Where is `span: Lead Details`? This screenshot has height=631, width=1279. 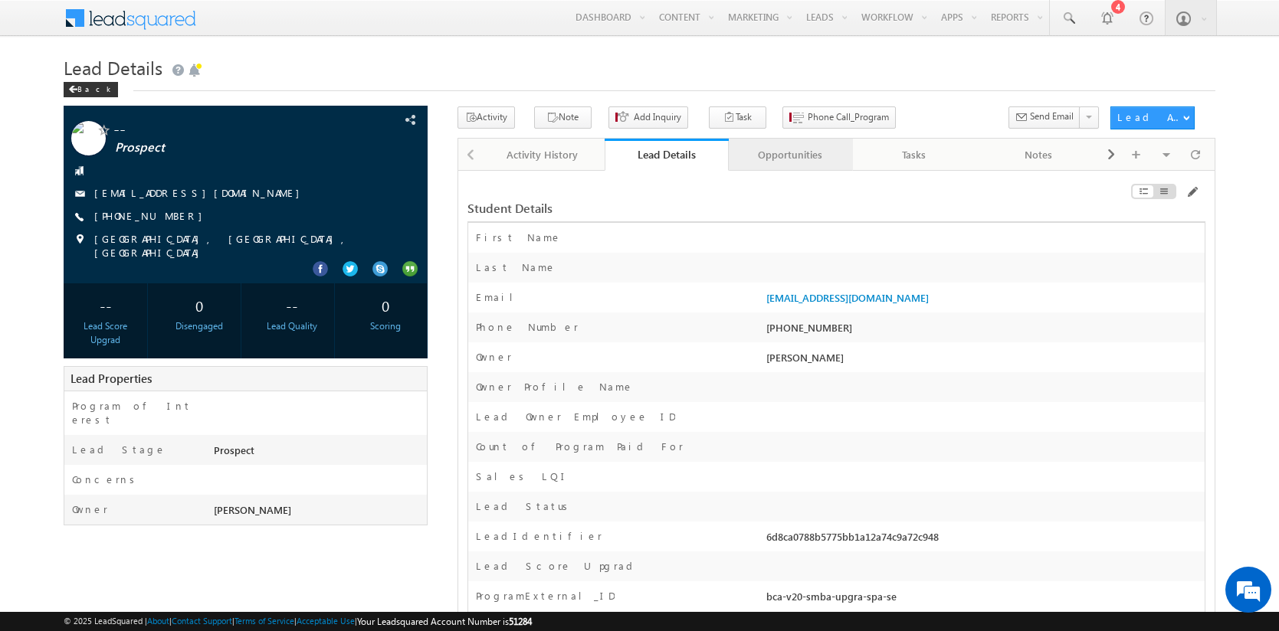
span: Lead Details is located at coordinates (113, 67).